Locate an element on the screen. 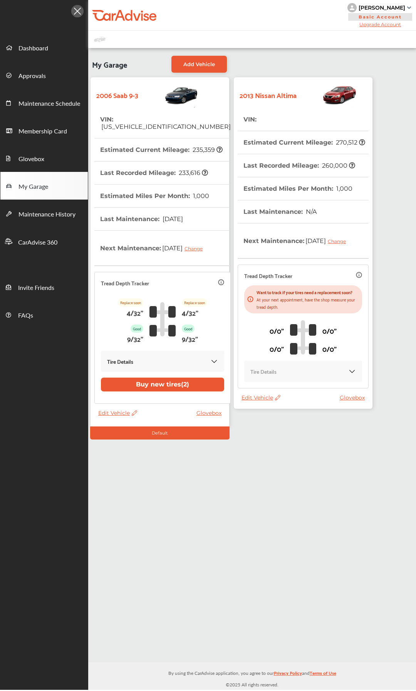 This screenshot has width=416, height=691. img: Icon.5fd9dcc7.svg is located at coordinates (77, 11).